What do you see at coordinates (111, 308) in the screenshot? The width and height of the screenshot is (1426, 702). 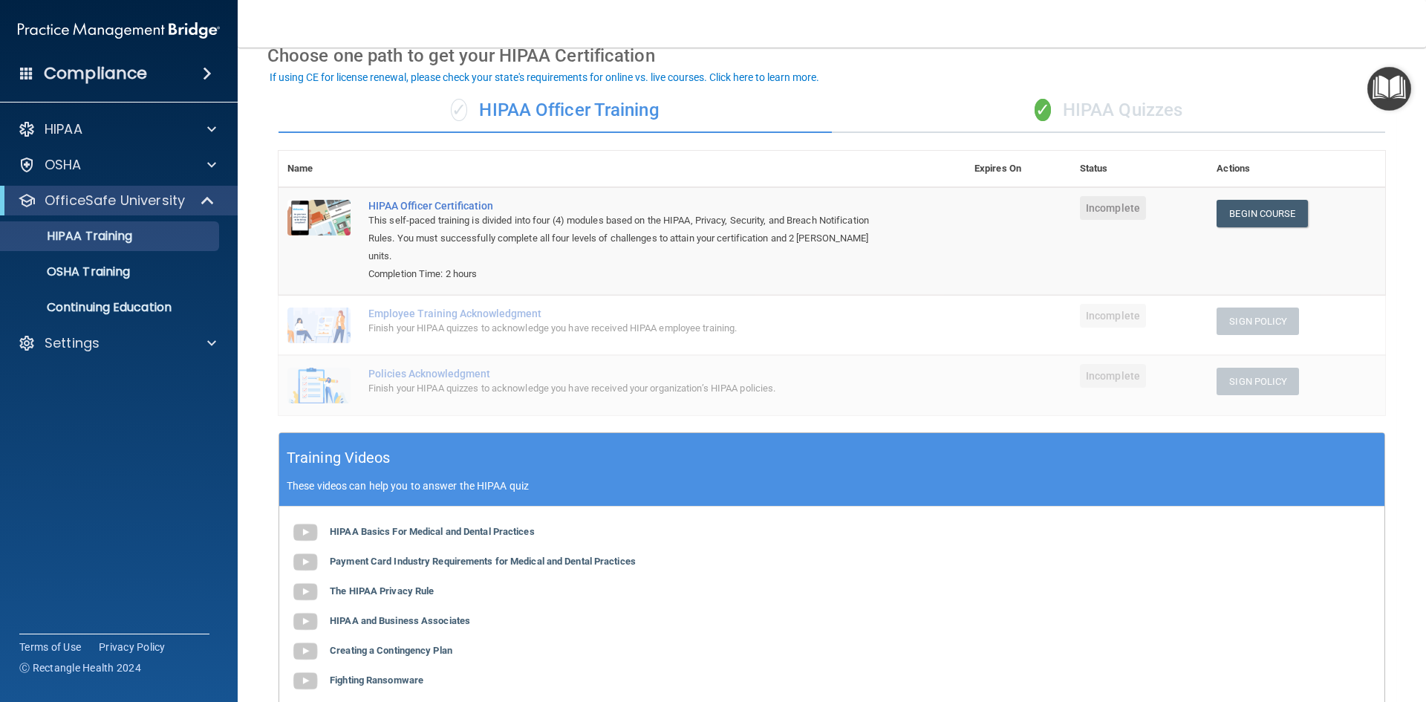 I see `p: Continuing Education` at bounding box center [111, 308].